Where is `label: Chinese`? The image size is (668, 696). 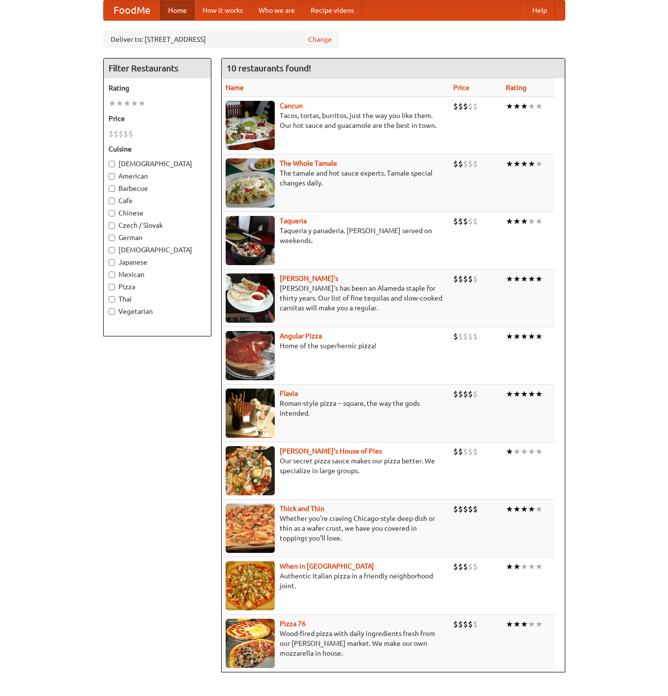
label: Chinese is located at coordinates (157, 213).